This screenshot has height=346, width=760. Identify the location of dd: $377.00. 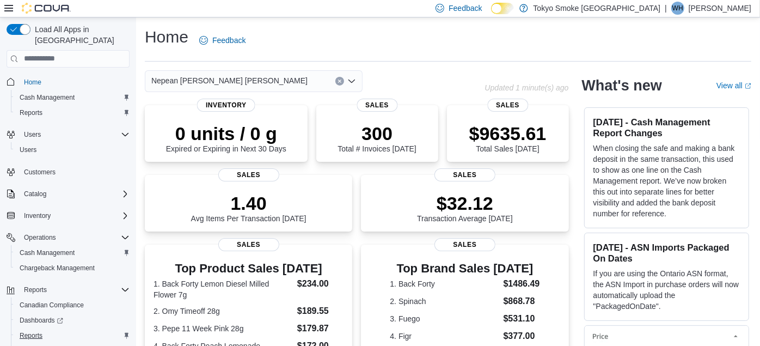
(522, 336).